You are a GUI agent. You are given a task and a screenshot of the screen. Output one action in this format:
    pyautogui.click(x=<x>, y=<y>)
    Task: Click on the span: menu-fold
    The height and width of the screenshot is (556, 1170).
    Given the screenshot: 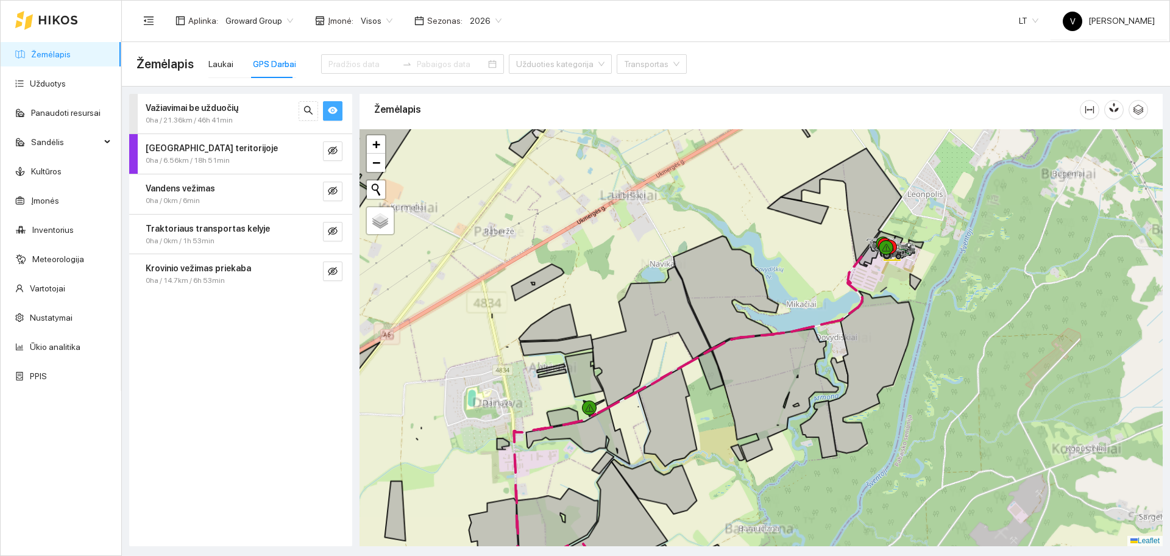 What is the action you would take?
    pyautogui.click(x=149, y=21)
    